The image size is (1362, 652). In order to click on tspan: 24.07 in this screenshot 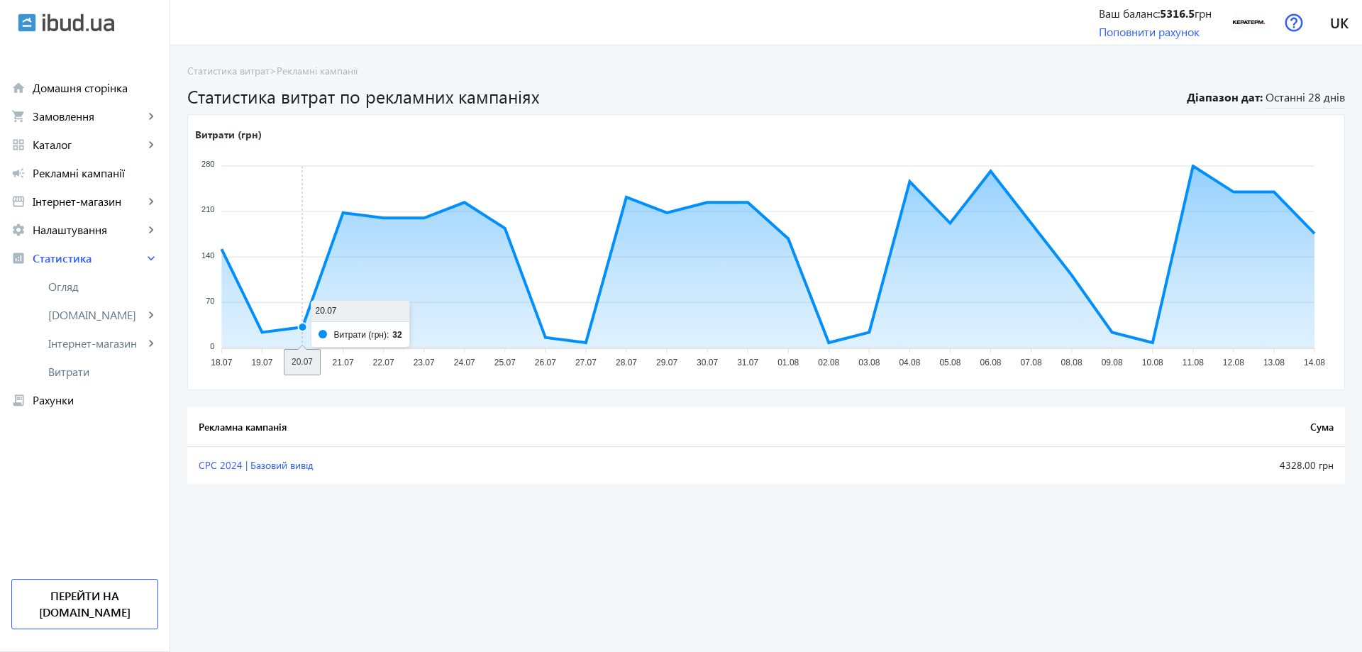, I will do `click(465, 363)`.